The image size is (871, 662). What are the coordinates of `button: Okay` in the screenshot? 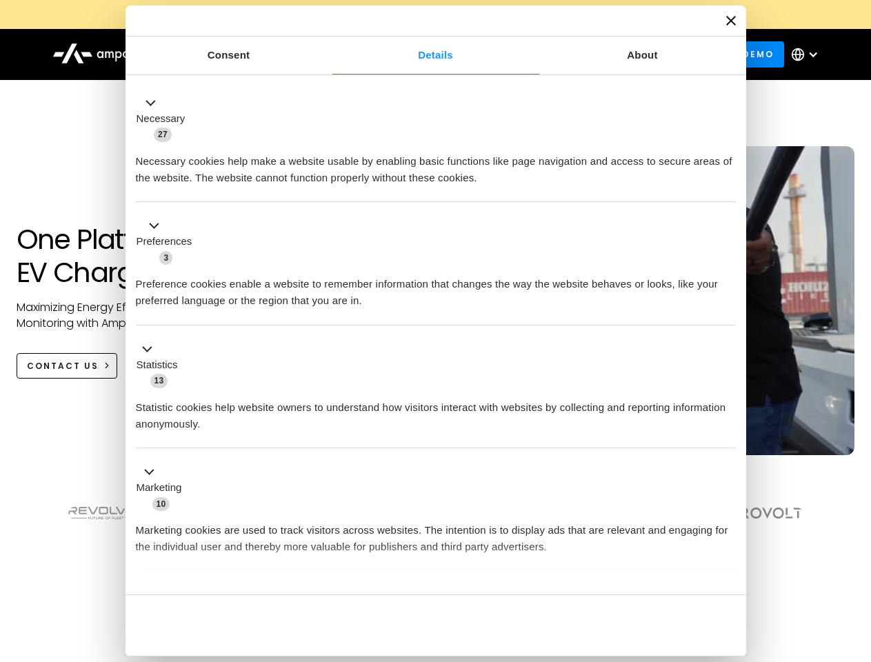 It's located at (636, 625).